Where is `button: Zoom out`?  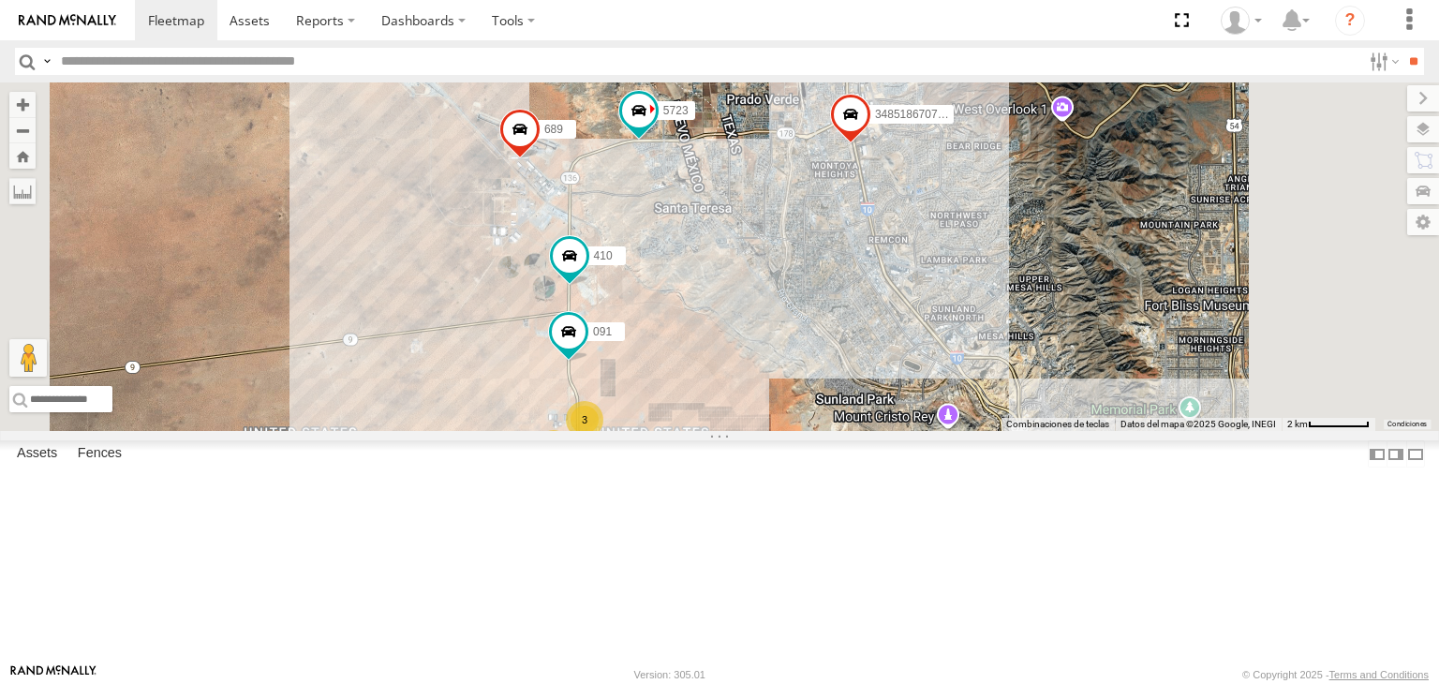
button: Zoom out is located at coordinates (22, 130).